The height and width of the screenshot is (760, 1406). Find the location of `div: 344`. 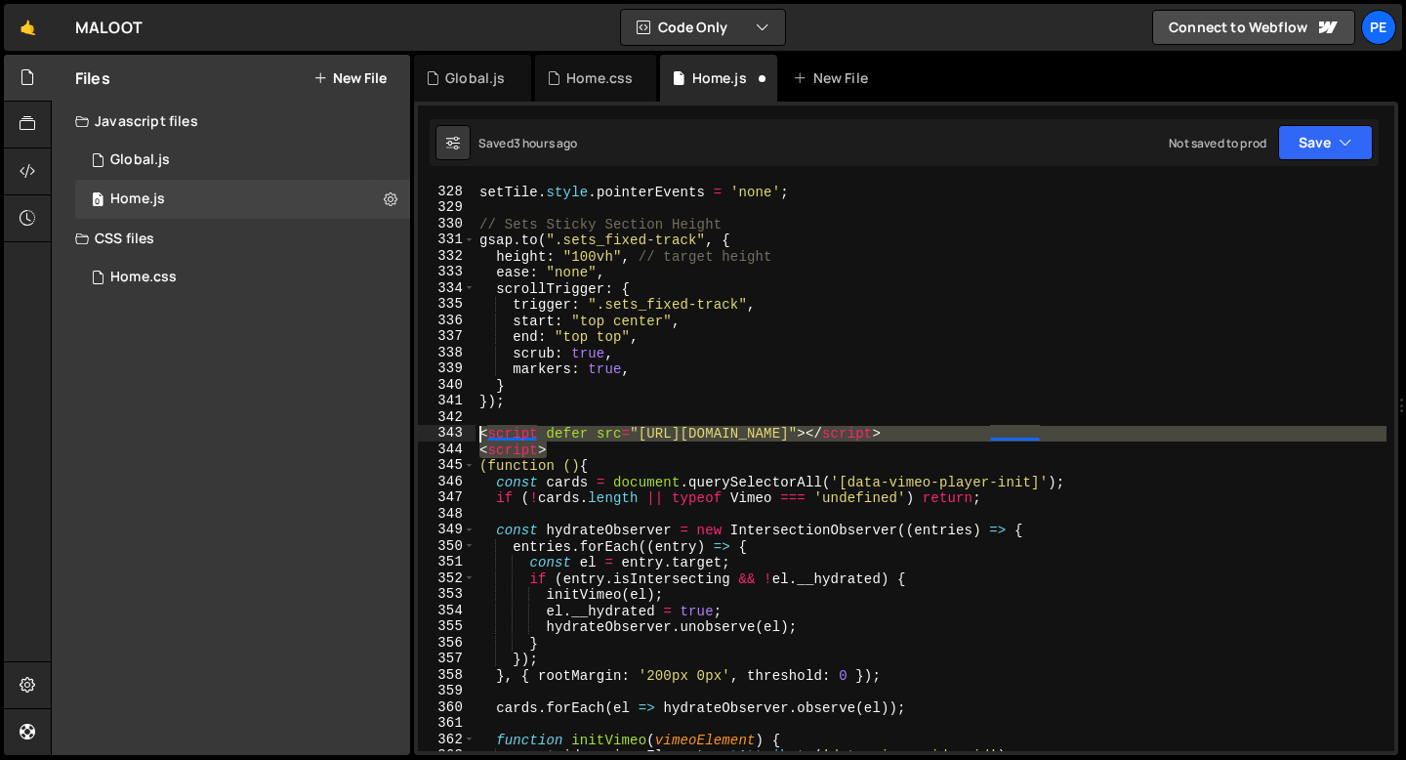

div: 344 is located at coordinates (446, 449).